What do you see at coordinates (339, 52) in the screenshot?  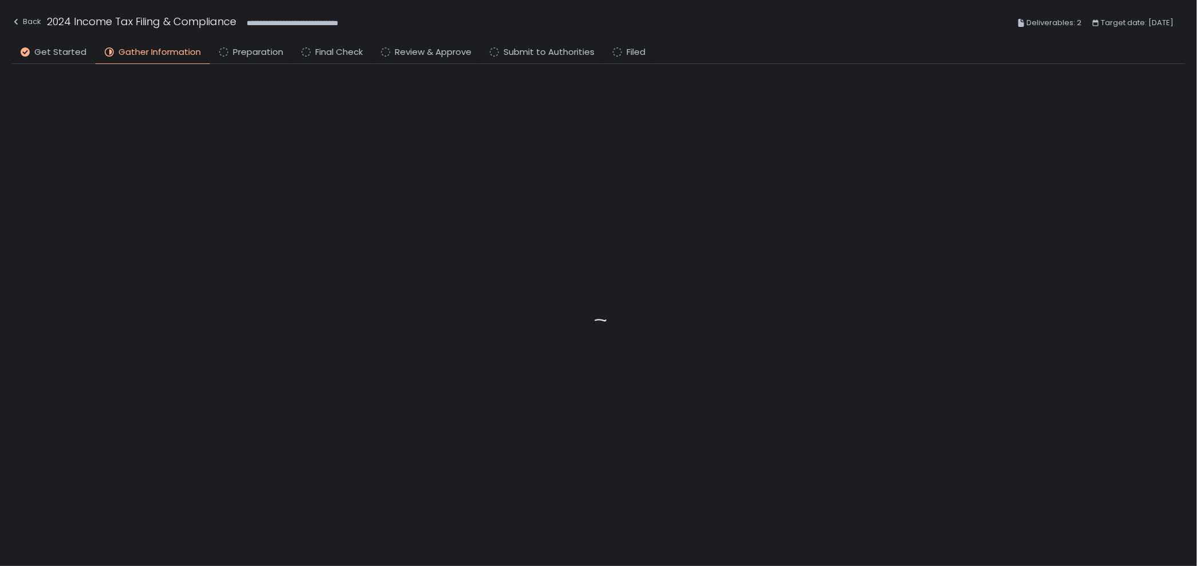 I see `span: Final Check` at bounding box center [339, 52].